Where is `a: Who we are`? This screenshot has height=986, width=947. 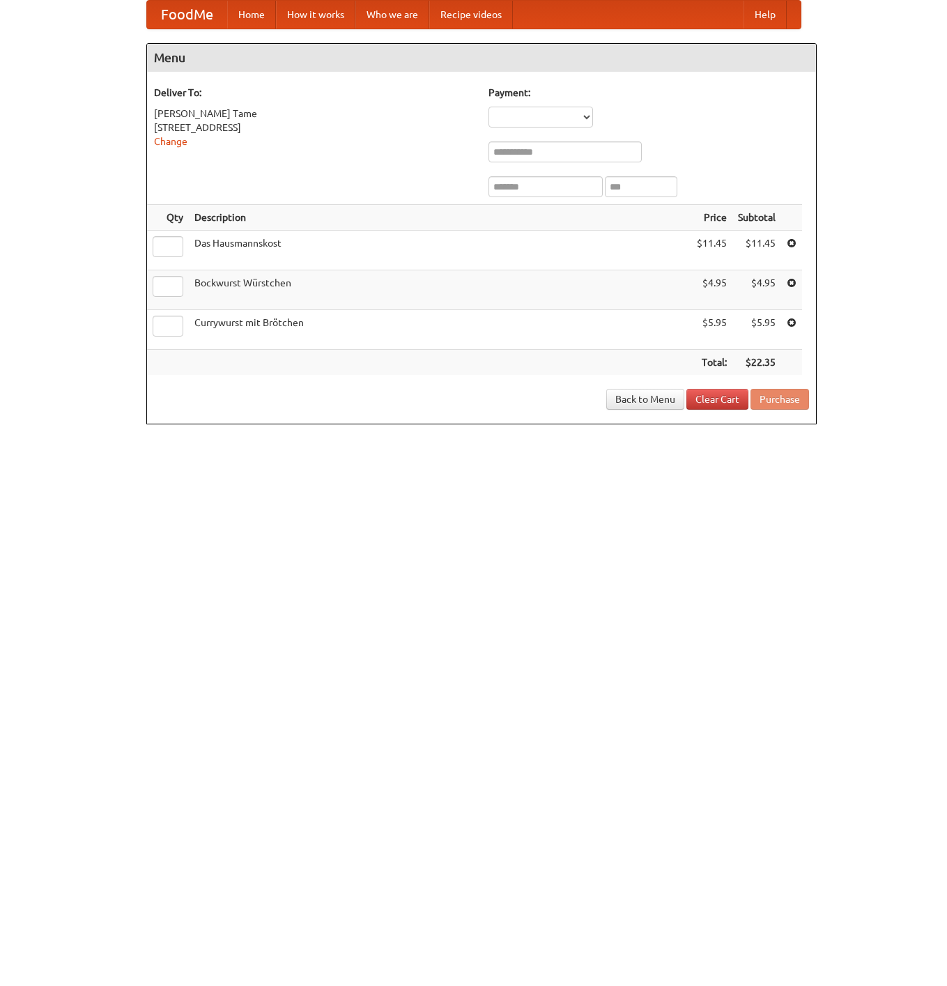
a: Who we are is located at coordinates (392, 15).